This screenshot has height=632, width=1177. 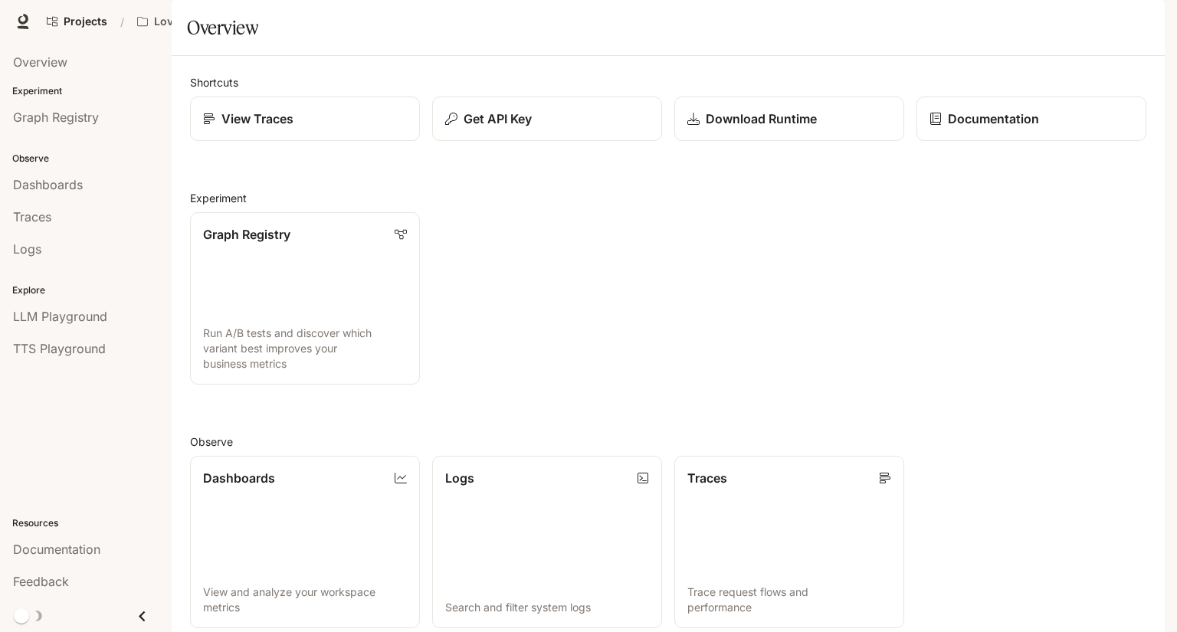 What do you see at coordinates (707, 478) in the screenshot?
I see `p: Traces` at bounding box center [707, 478].